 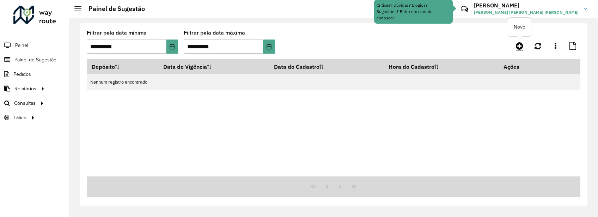 I want to click on span: Pedidos, so click(x=22, y=74).